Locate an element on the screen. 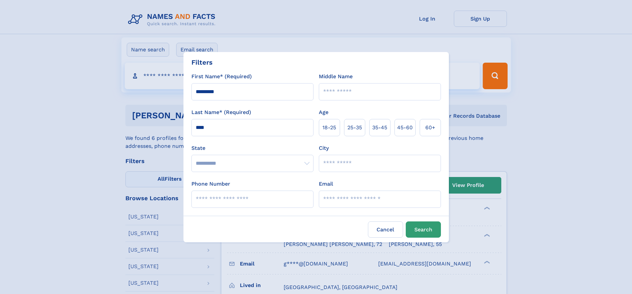 The image size is (632, 294). span: 18‑25 is located at coordinates (329, 128).